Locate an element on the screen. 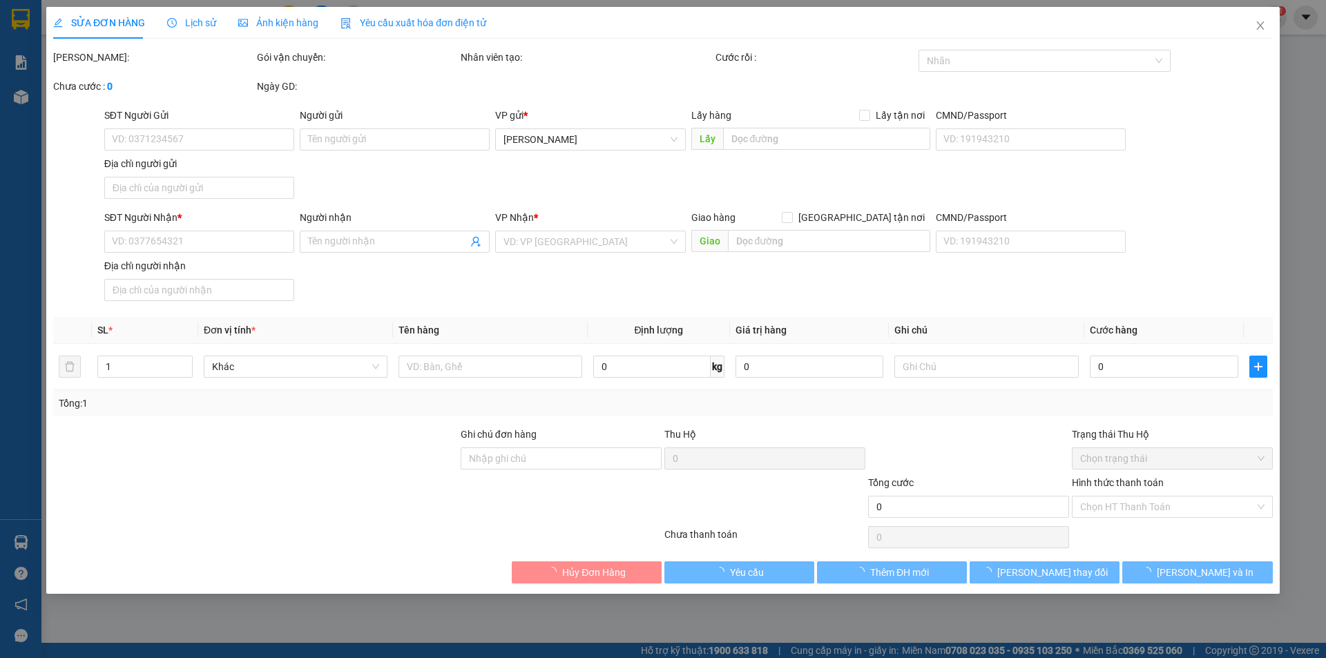 This screenshot has width=1326, height=658. span: Cước hàng is located at coordinates (1113, 330).